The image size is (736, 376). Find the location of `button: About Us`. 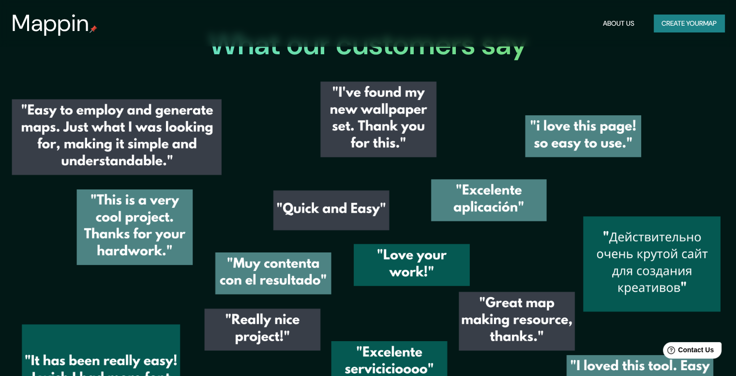

button: About Us is located at coordinates (619, 23).